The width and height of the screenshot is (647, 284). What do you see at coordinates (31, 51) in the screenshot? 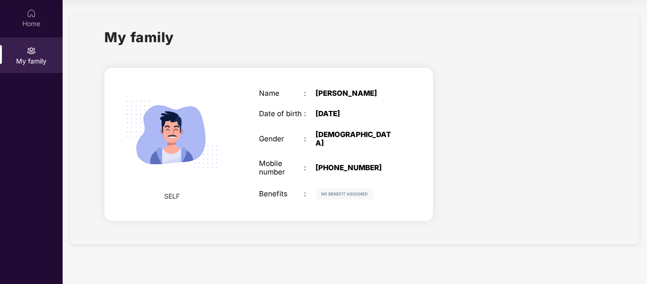
I see `img: svg+xml;base64,PHN2ZyB3aWR0aD0iMjAiIGhlaWdodD0iMjAiIHZpZXdCb3g9IjAgMCAyMCAyMCIgZmlsbD0ibm9uZSIgeG...` at bounding box center [31, 51].